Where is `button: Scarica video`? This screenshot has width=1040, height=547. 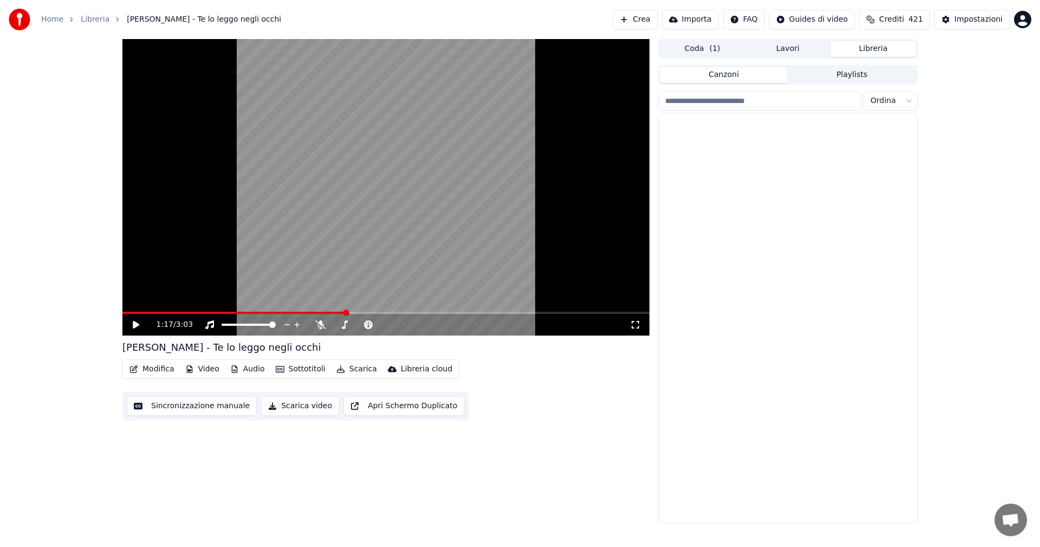
button: Scarica video is located at coordinates (300, 406).